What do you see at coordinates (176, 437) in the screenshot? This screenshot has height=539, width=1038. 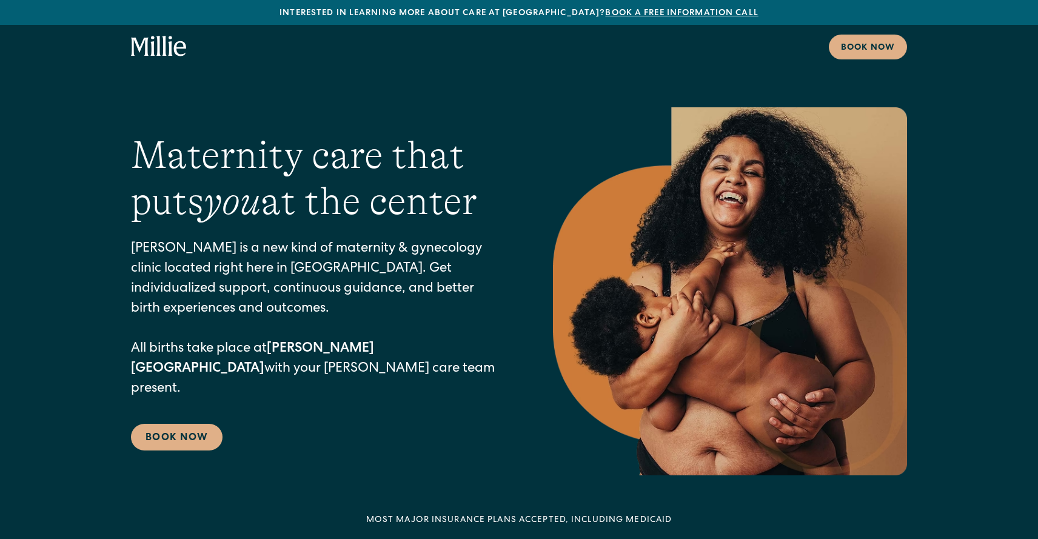 I see `a: Book Now` at bounding box center [176, 437].